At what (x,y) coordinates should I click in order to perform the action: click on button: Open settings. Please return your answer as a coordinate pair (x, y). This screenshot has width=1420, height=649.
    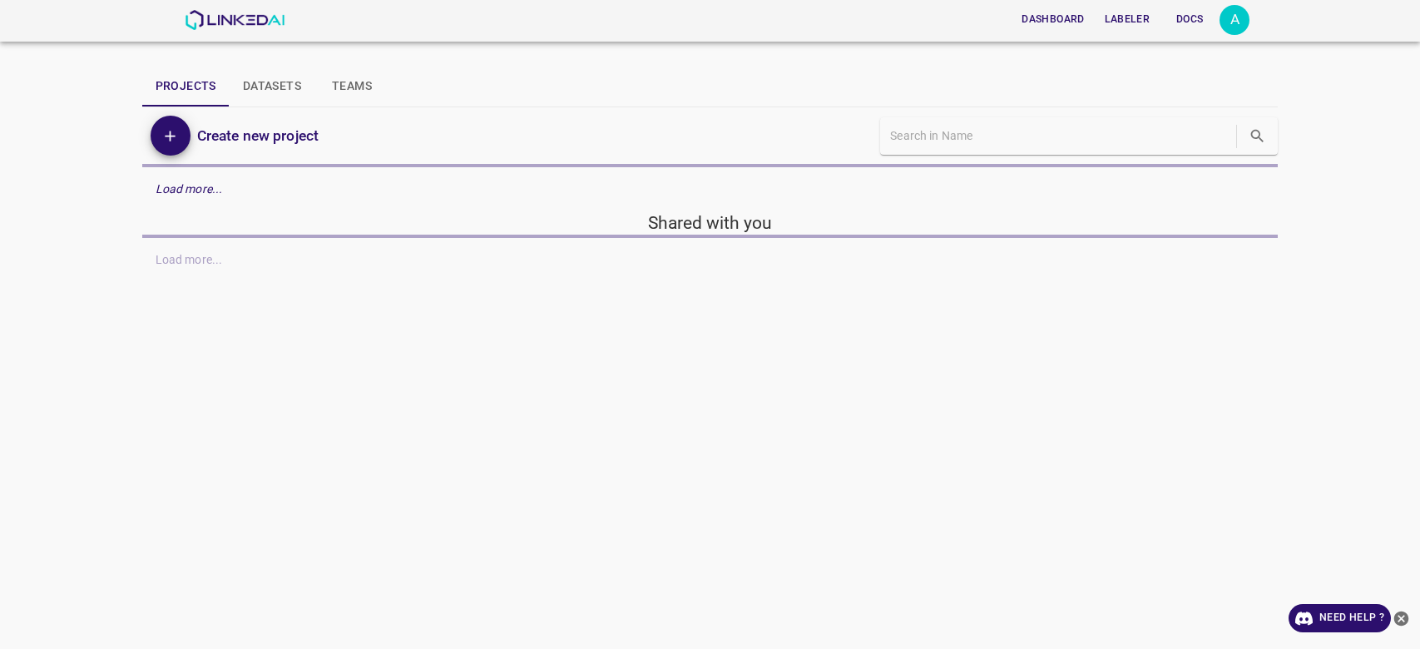
    Looking at the image, I should click on (1234, 20).